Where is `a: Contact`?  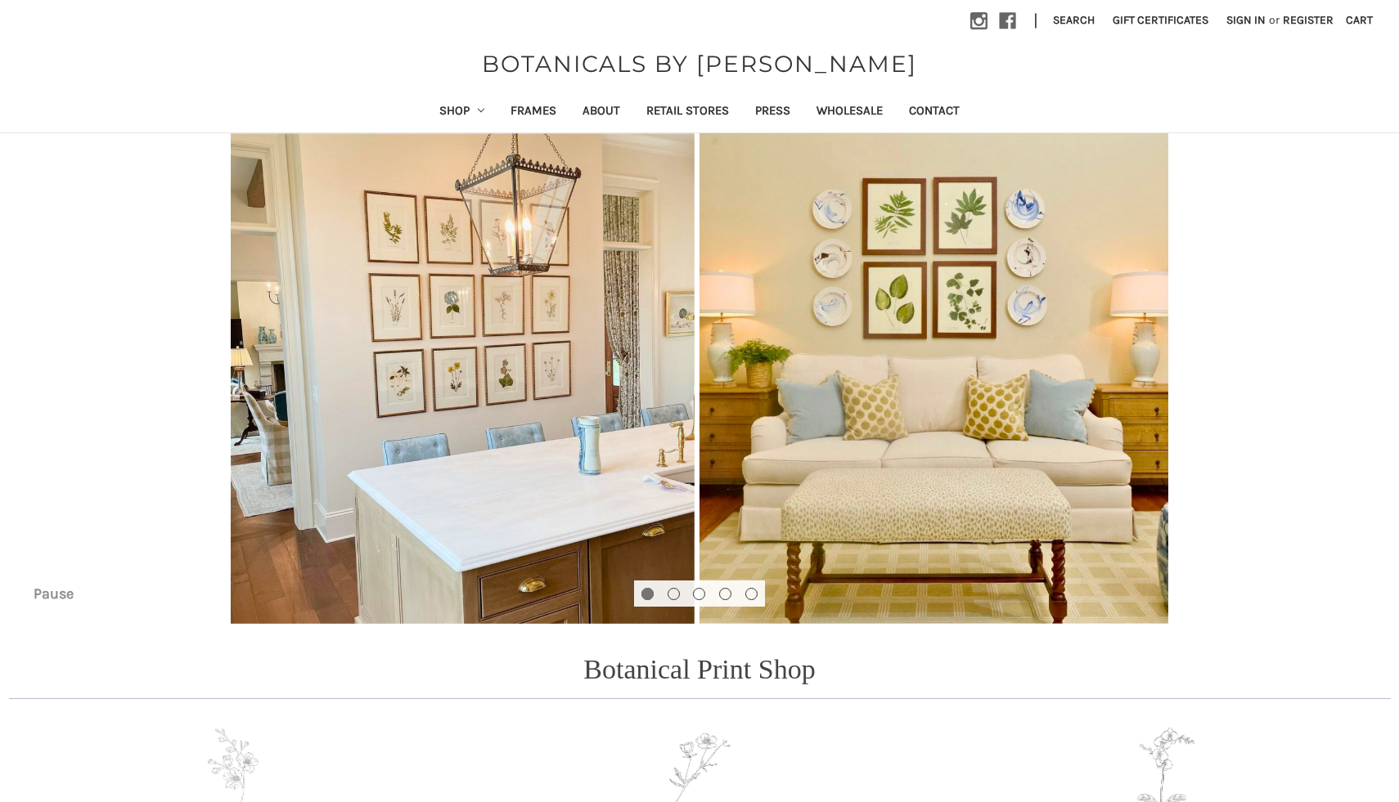 a: Contact is located at coordinates (934, 112).